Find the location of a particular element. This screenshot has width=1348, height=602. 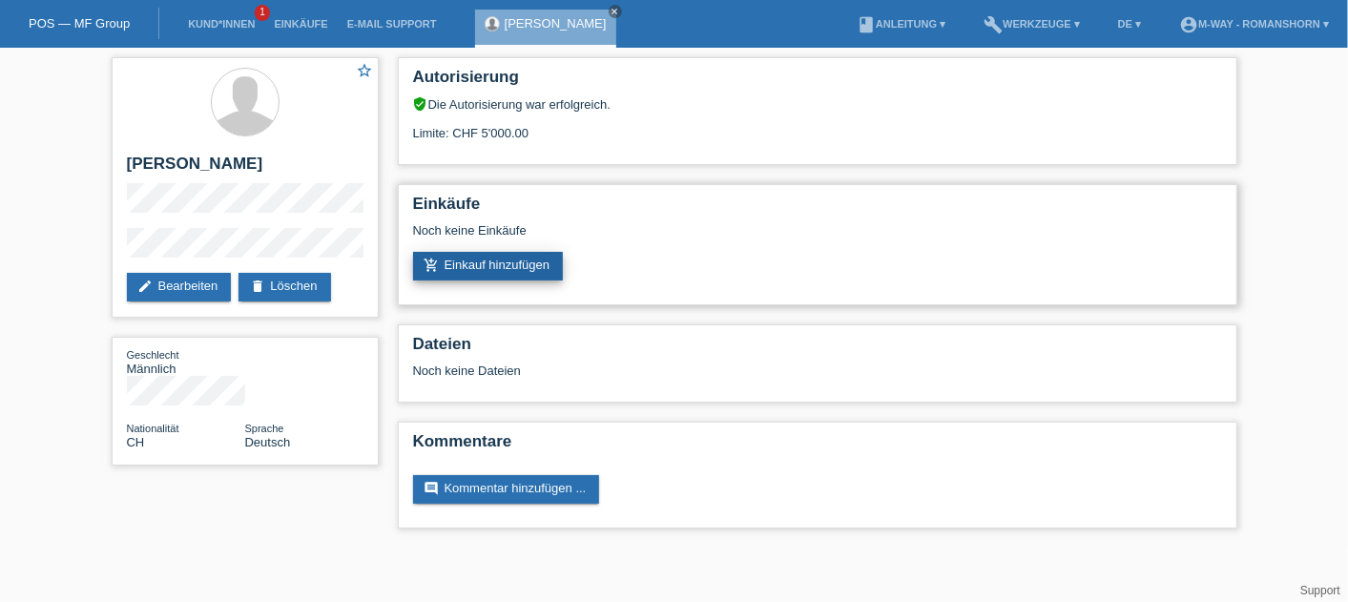

i: build is located at coordinates (993, 25).